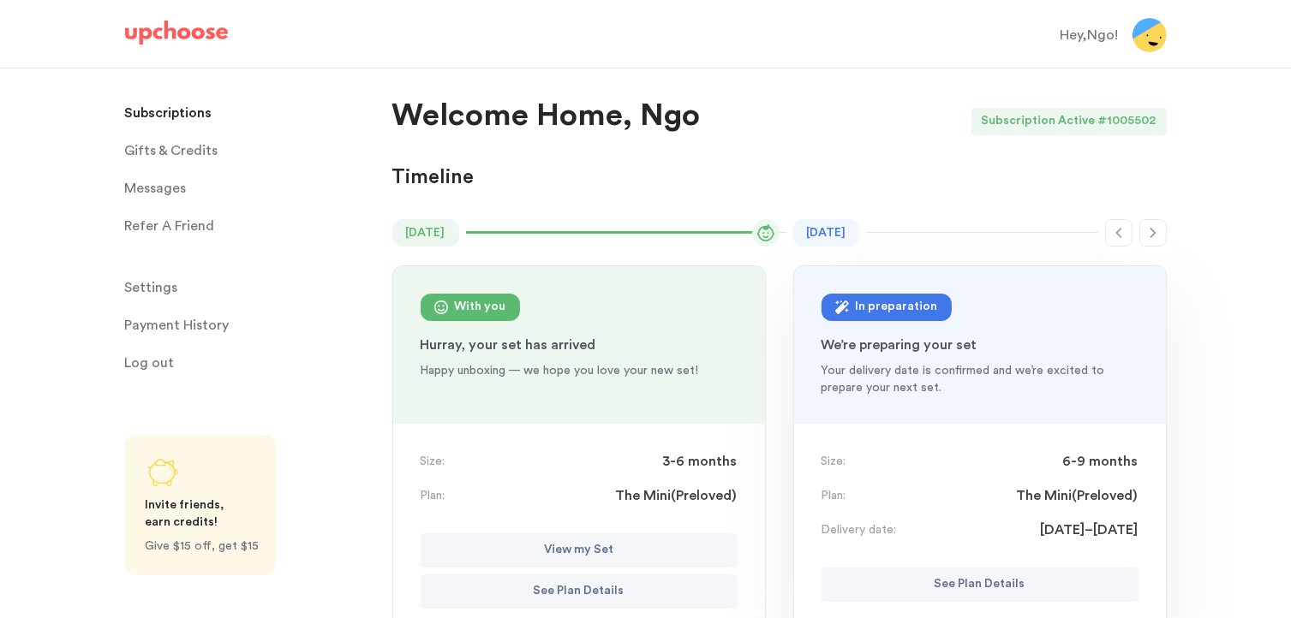  Describe the element at coordinates (579, 551) in the screenshot. I see `button: View my Set` at that location.